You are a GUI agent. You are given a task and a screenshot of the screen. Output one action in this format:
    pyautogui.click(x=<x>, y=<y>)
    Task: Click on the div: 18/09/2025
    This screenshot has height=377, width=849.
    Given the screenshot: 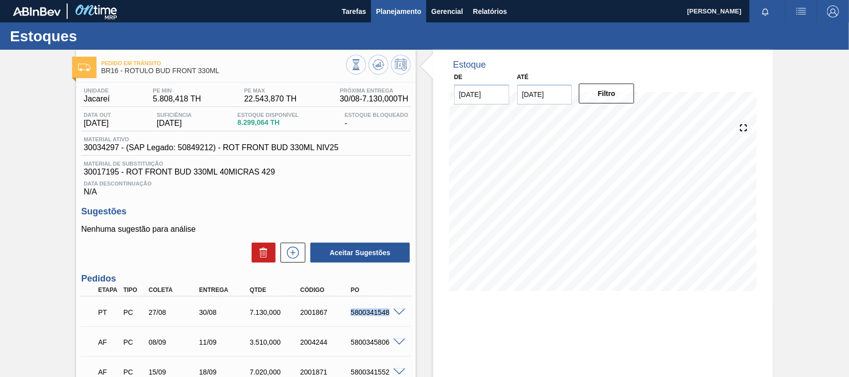 What is the action you would take?
    pyautogui.click(x=224, y=372)
    